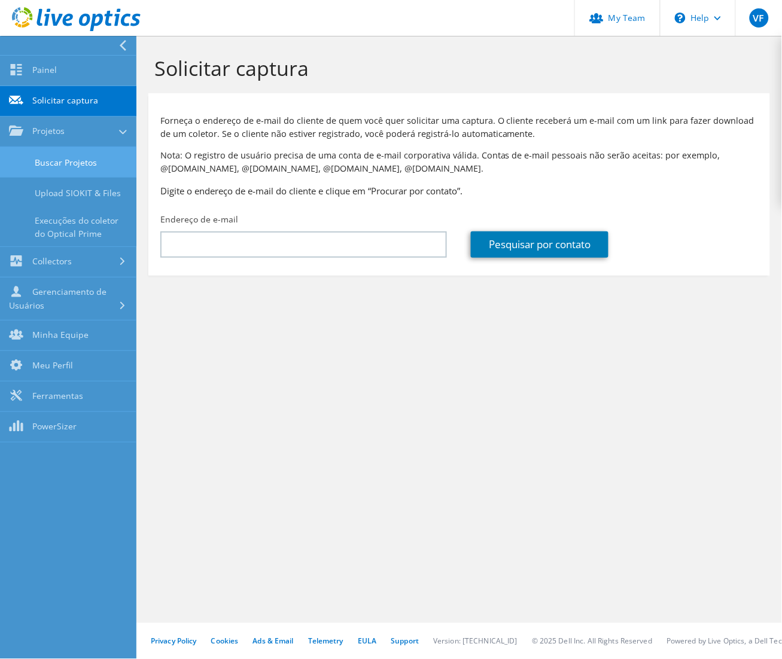 Image resolution: width=782 pixels, height=659 pixels. I want to click on h1: Solicitar captura, so click(456, 68).